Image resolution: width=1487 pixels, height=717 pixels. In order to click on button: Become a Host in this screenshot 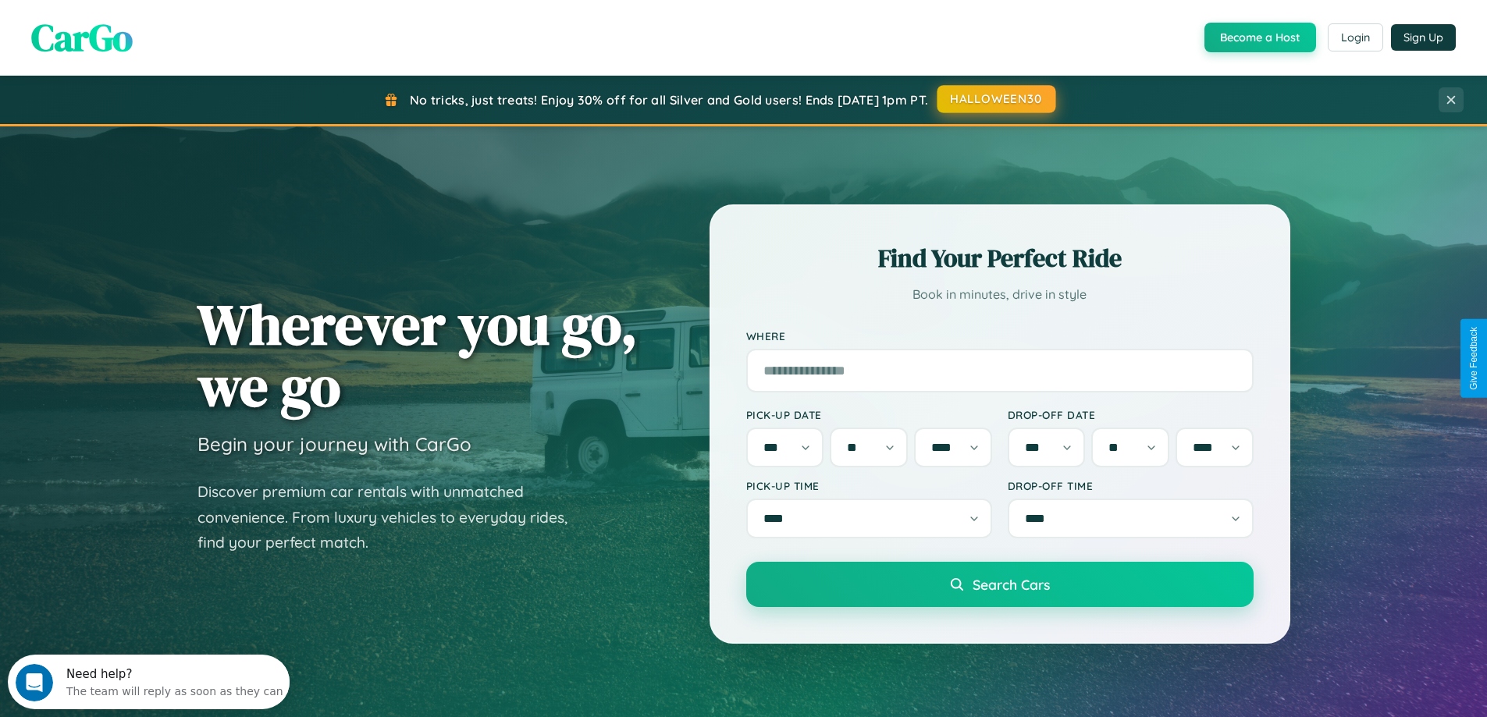, I will do `click(1260, 37)`.